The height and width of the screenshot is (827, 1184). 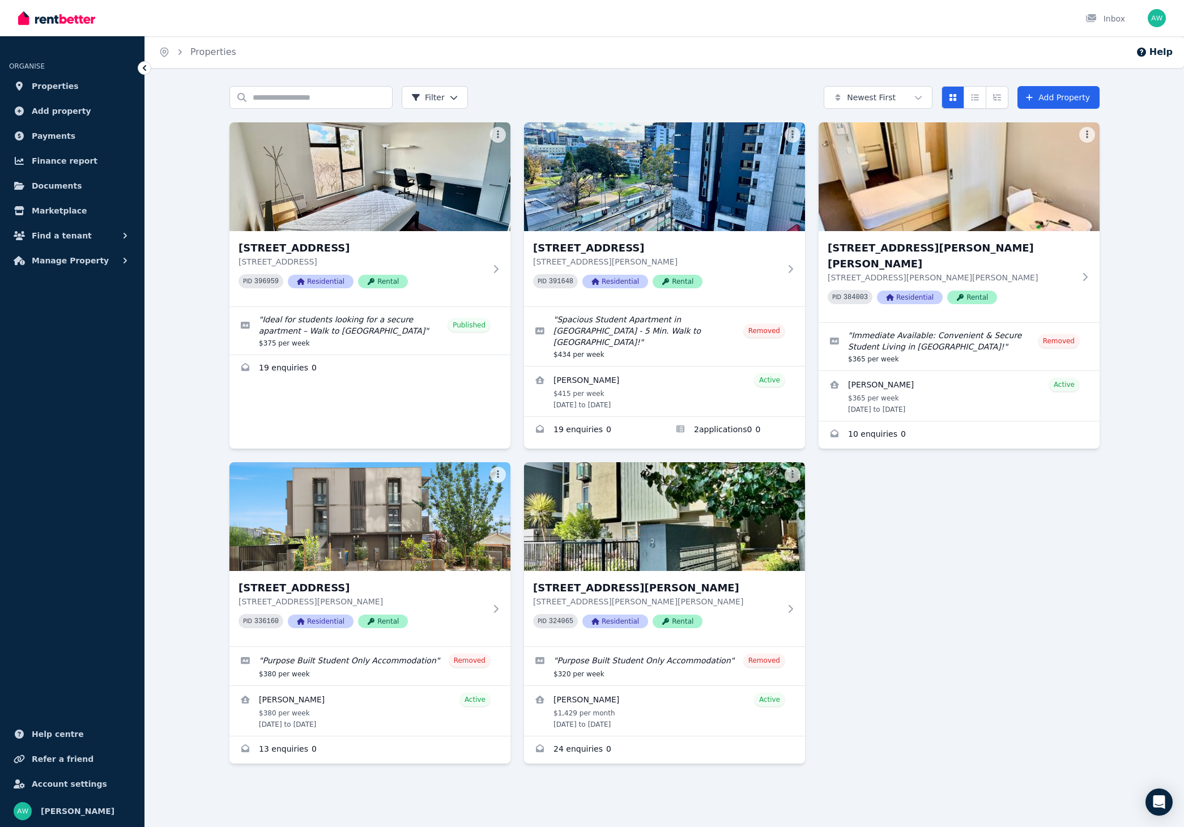 I want to click on button: Newest First, so click(x=878, y=97).